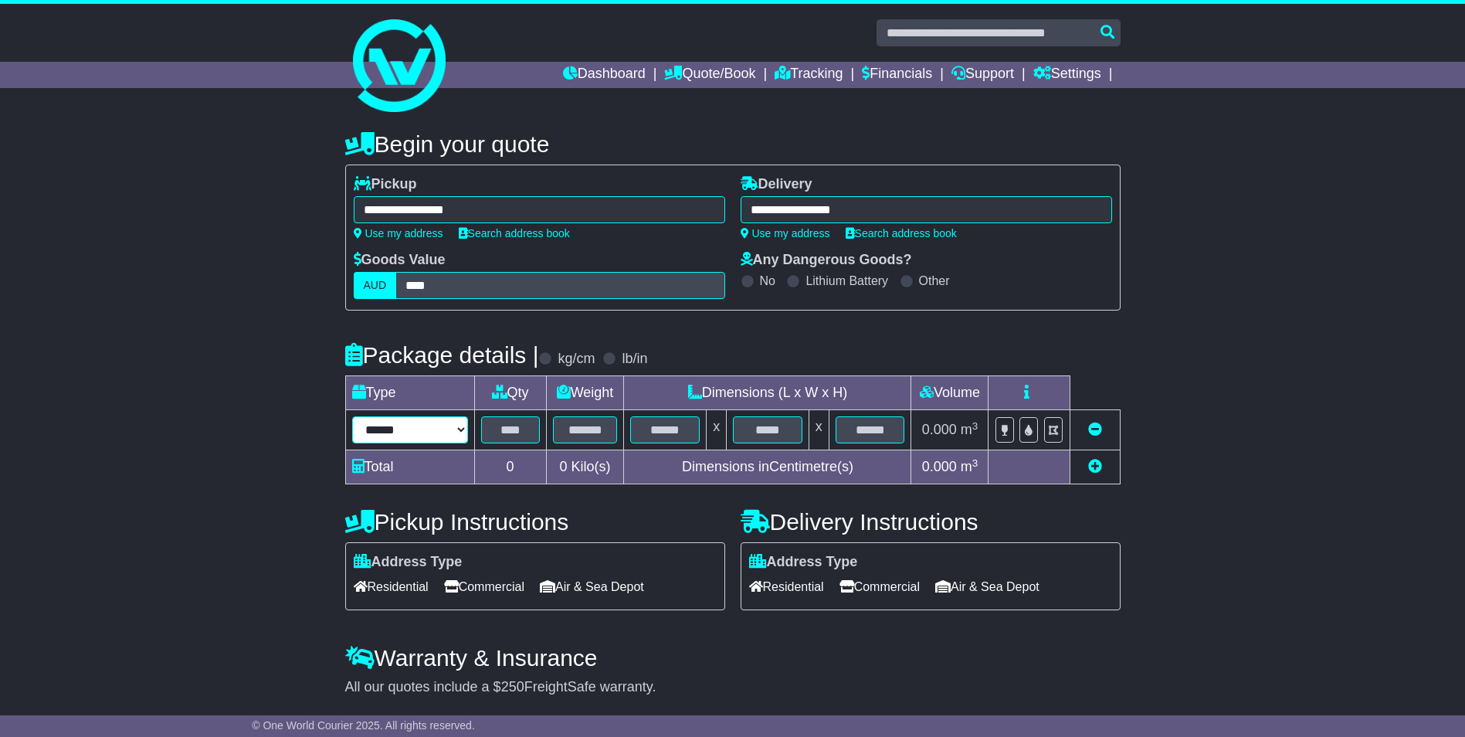 The width and height of the screenshot is (1465, 737). What do you see at coordinates (768, 280) in the screenshot?
I see `label: No` at bounding box center [768, 280].